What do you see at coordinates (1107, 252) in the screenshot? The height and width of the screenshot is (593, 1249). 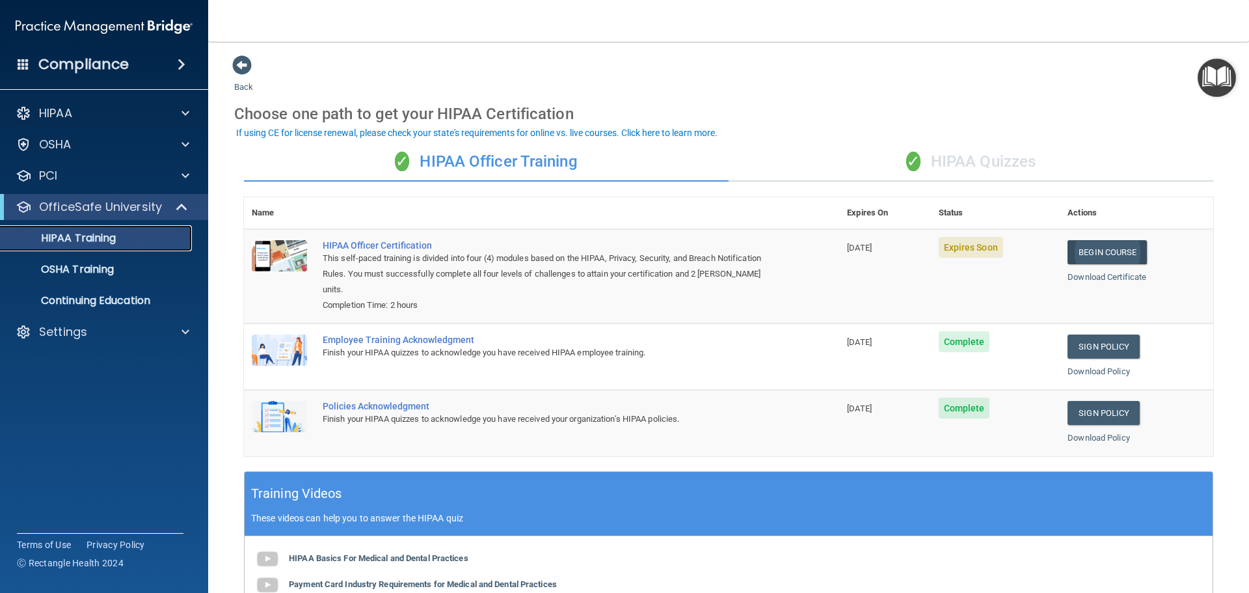 I see `a: Begin Course` at bounding box center [1107, 252].